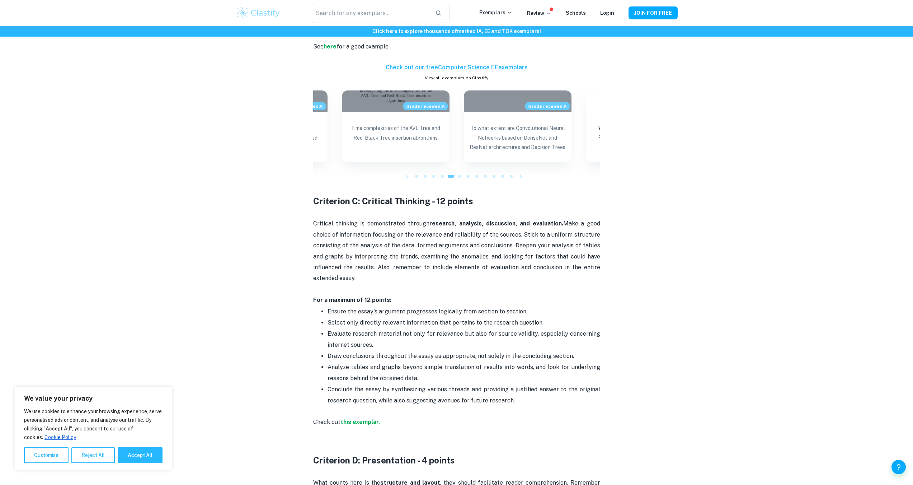 Image resolution: width=913 pixels, height=485 pixels. I want to click on p: Review, so click(539, 13).